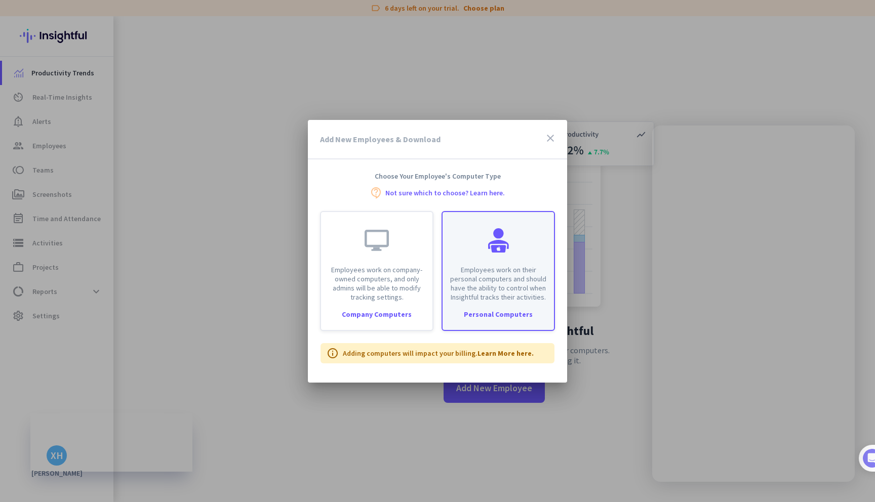  Describe the element at coordinates (438, 354) in the screenshot. I see `p: Adding computers will impact your billing.` at that location.